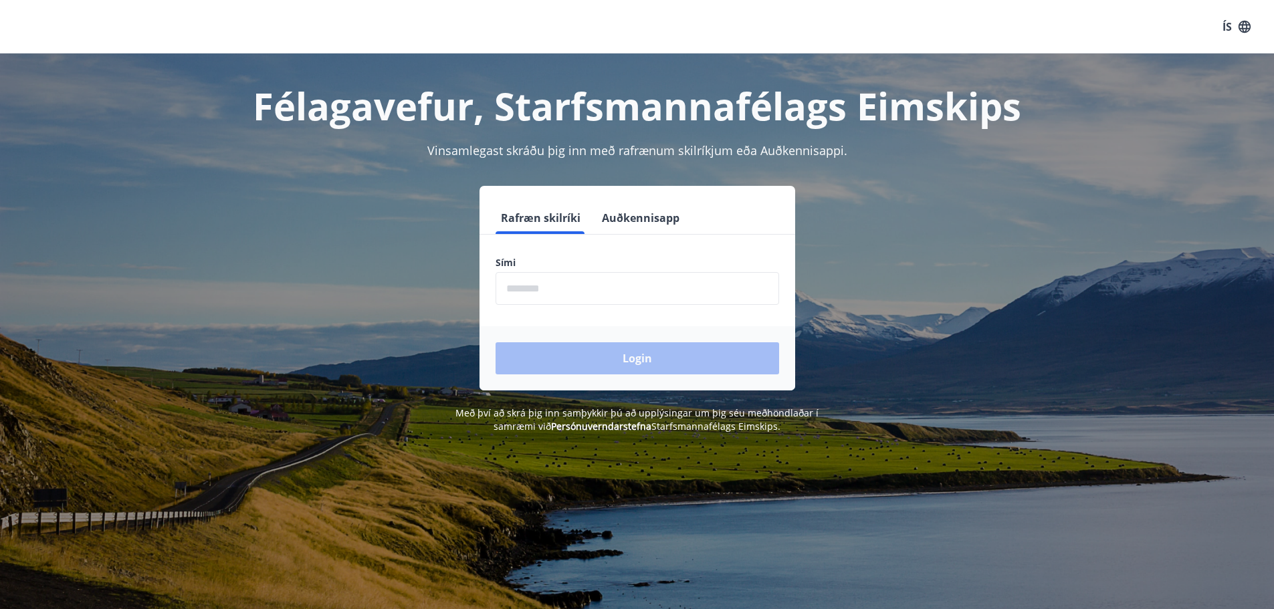 Image resolution: width=1274 pixels, height=609 pixels. Describe the element at coordinates (637, 150) in the screenshot. I see `span: Vinsamlegast skráðu þig inn með rafrænum skilríkjum eða Auðkennisappi.` at that location.